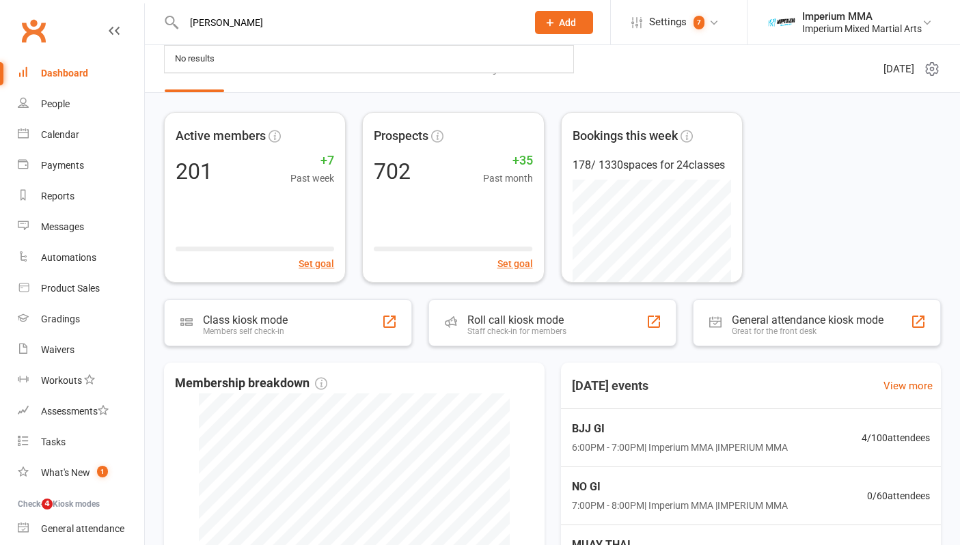  Describe the element at coordinates (47, 504) in the screenshot. I see `span: 4` at that location.